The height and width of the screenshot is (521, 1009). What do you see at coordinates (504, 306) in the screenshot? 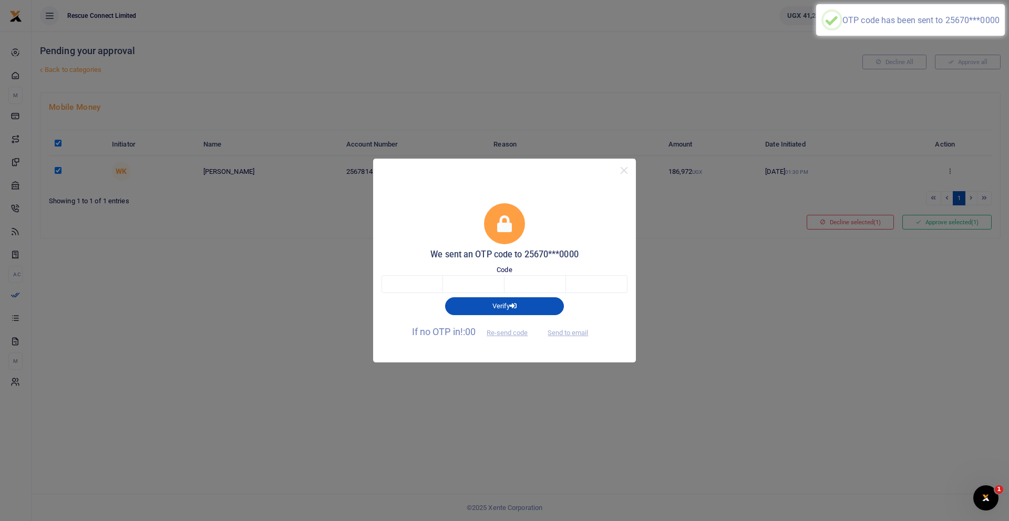
I see `button: Verify` at bounding box center [504, 306].